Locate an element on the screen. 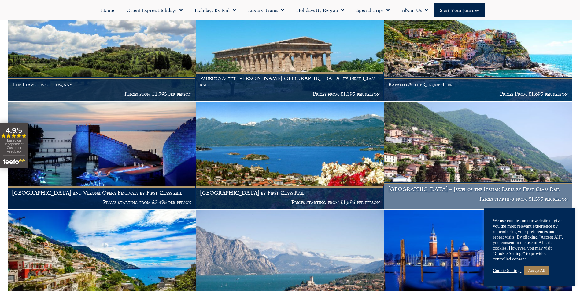 This screenshot has height=291, width=580. p: Prices starting from £2,495 per person is located at coordinates (102, 203).